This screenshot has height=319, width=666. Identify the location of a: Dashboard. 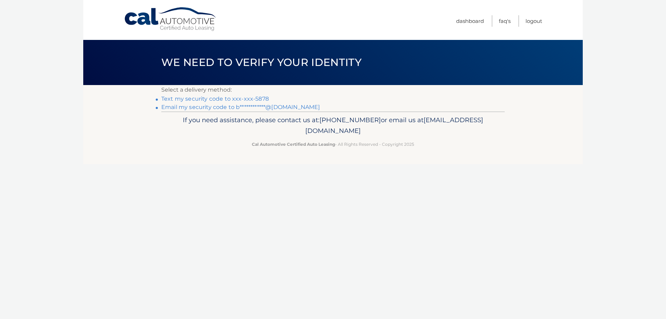
(470, 21).